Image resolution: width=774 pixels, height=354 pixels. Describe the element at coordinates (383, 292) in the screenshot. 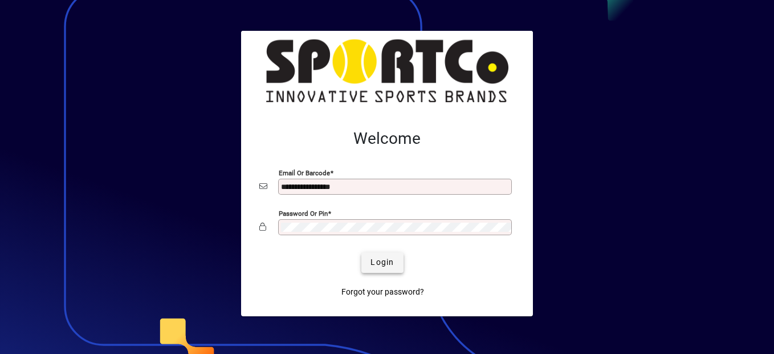

I see `a: Forgot your password?` at that location.